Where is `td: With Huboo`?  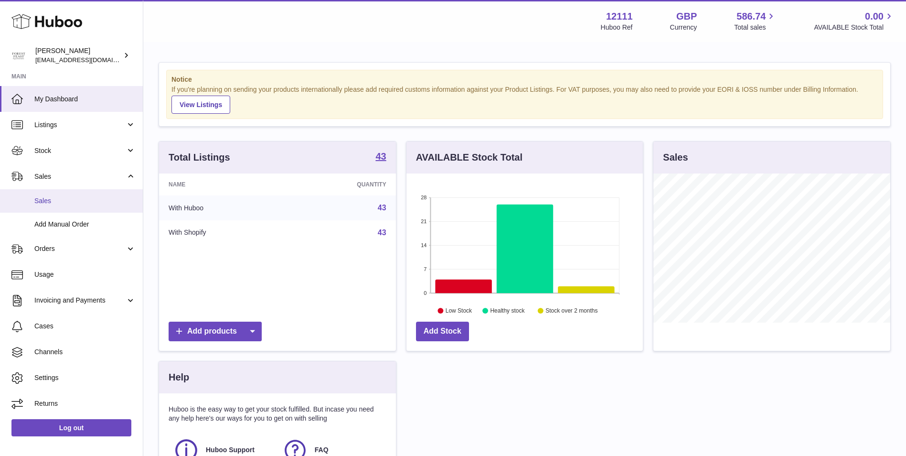
td: With Huboo is located at coordinates (223, 208).